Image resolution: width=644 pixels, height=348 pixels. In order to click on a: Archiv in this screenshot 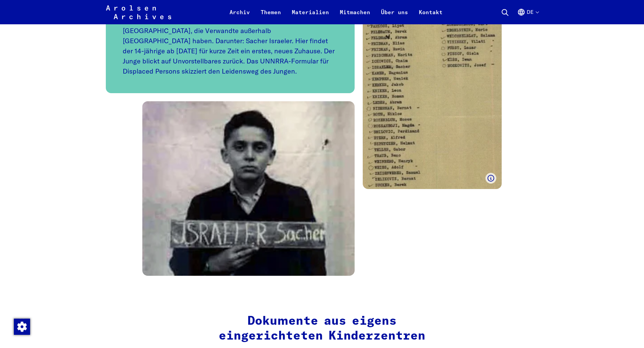, I will do `click(240, 16)`.